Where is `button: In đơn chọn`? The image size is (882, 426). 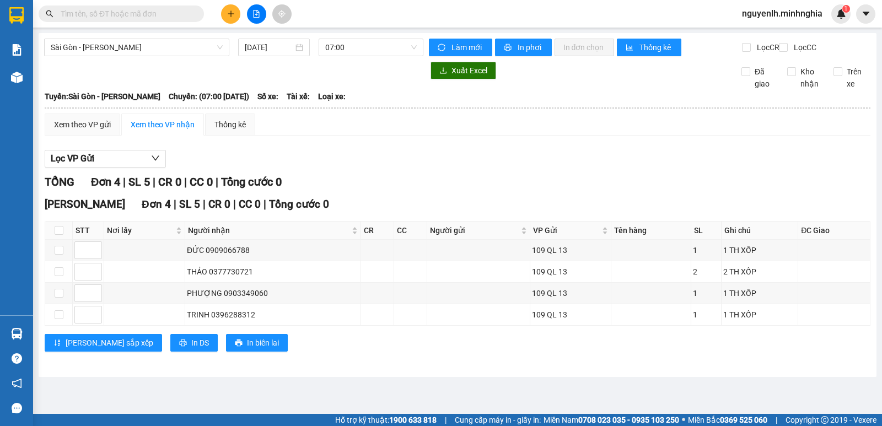 button: In đơn chọn is located at coordinates (584, 47).